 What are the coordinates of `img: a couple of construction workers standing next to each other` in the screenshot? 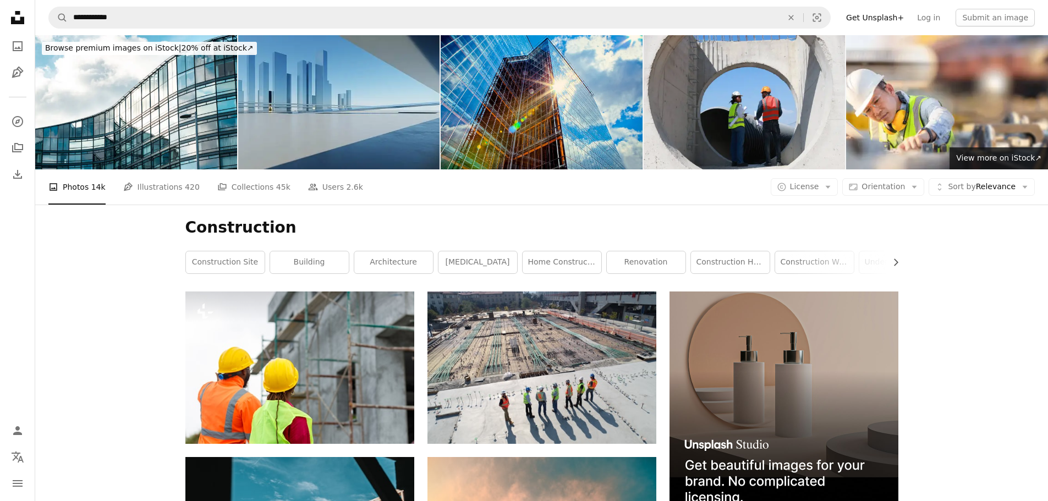 It's located at (300, 368).